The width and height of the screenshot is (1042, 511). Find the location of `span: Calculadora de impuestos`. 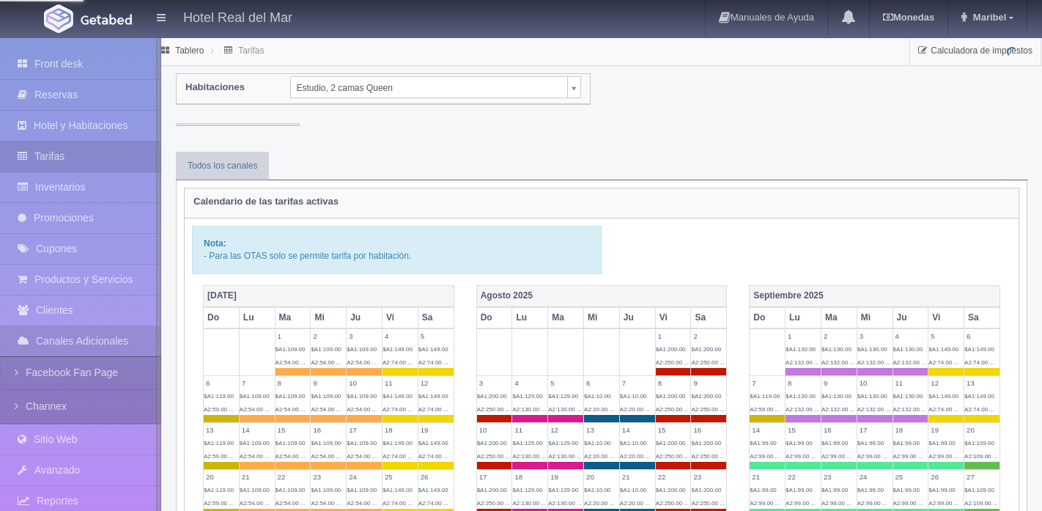

span: Calculadora de impuestos is located at coordinates (981, 51).